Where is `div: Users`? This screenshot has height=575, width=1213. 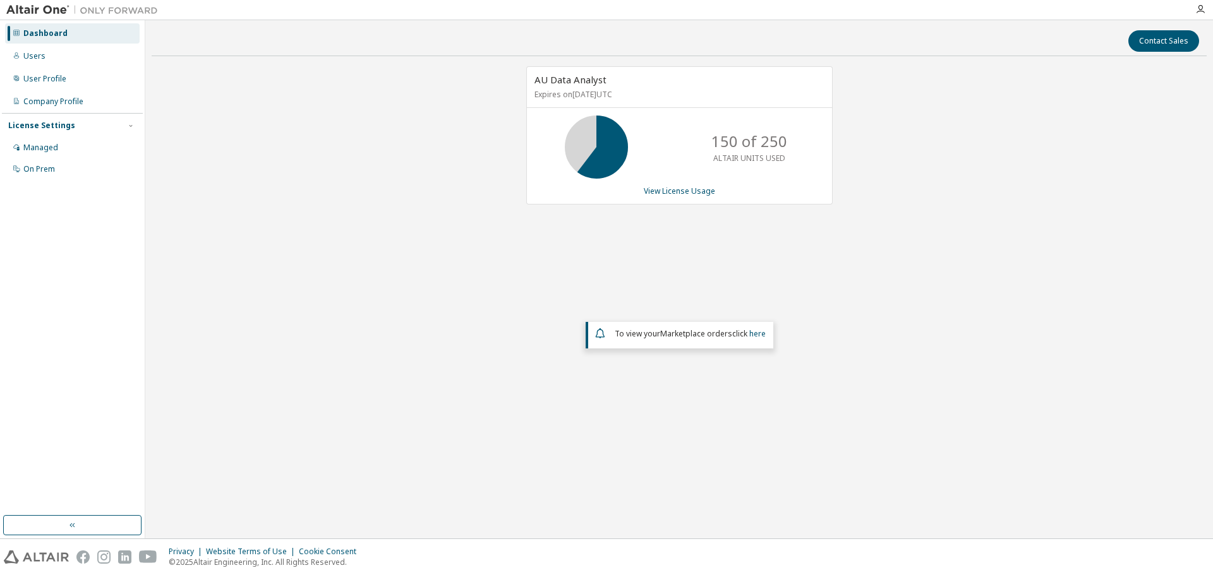 div: Users is located at coordinates (34, 56).